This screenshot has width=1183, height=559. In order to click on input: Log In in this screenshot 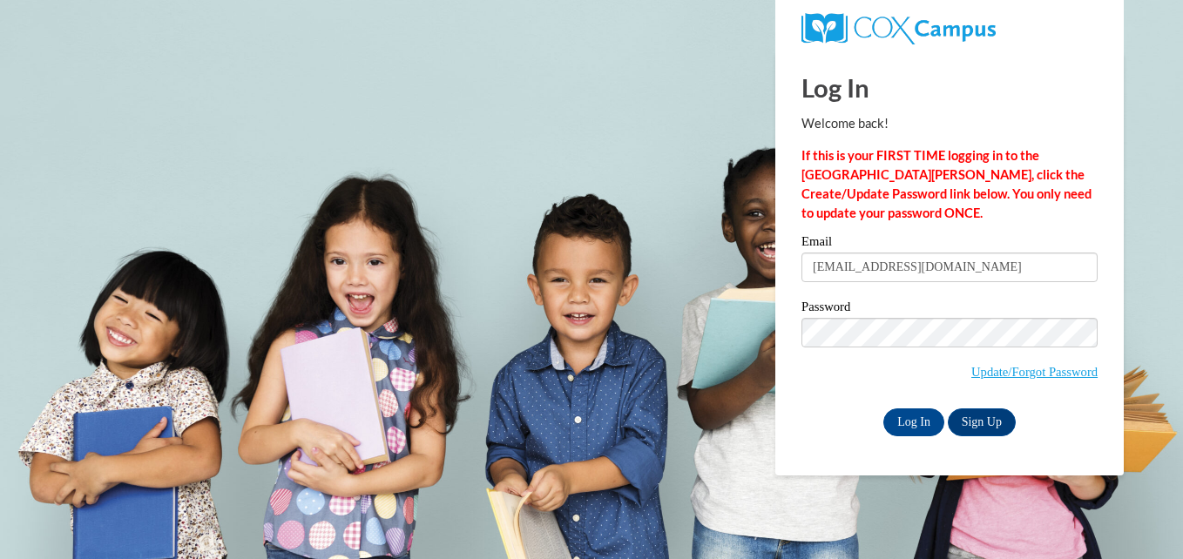, I will do `click(914, 422)`.